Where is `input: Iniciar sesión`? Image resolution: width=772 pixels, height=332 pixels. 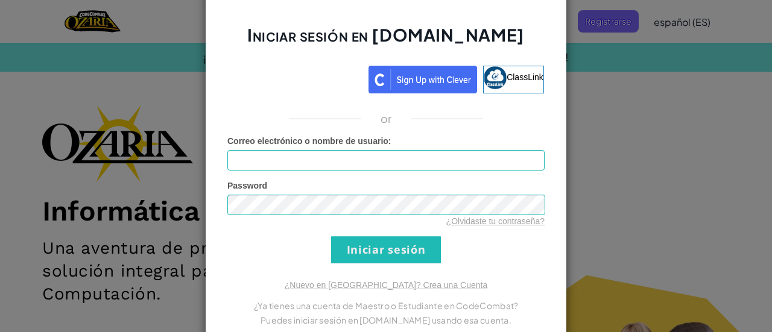 input: Iniciar sesión is located at coordinates (386, 250).